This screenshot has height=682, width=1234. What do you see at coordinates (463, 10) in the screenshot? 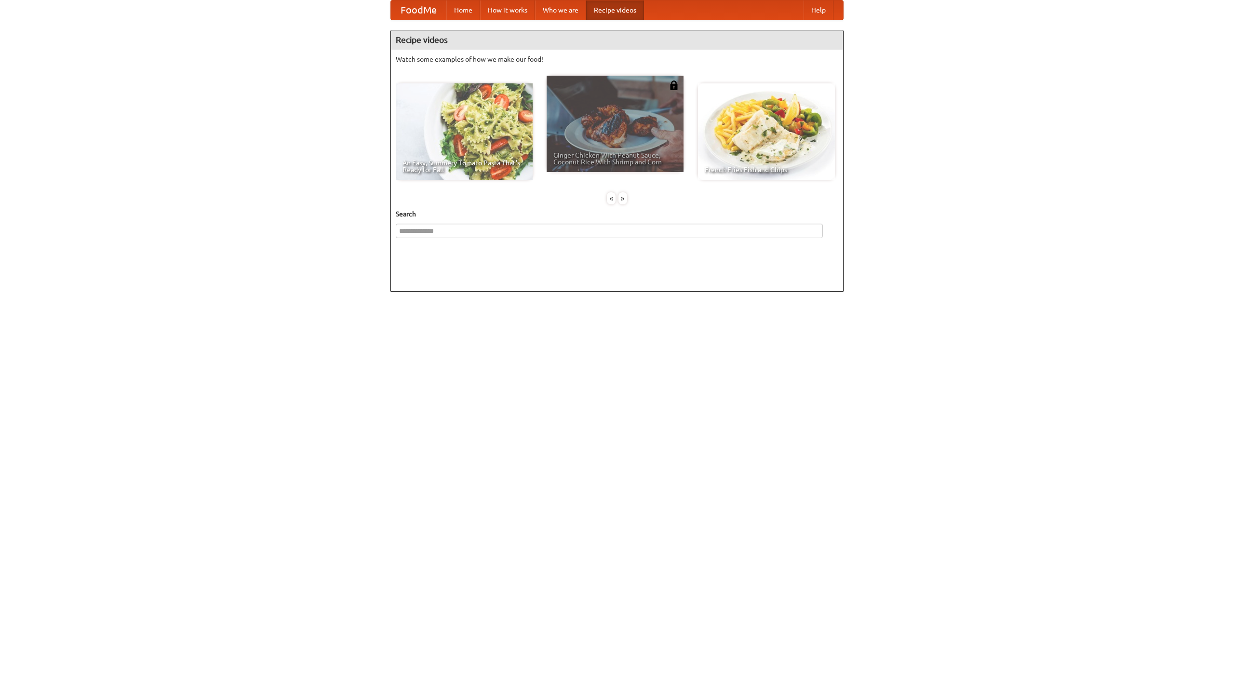
I see `a: Home` at bounding box center [463, 10].